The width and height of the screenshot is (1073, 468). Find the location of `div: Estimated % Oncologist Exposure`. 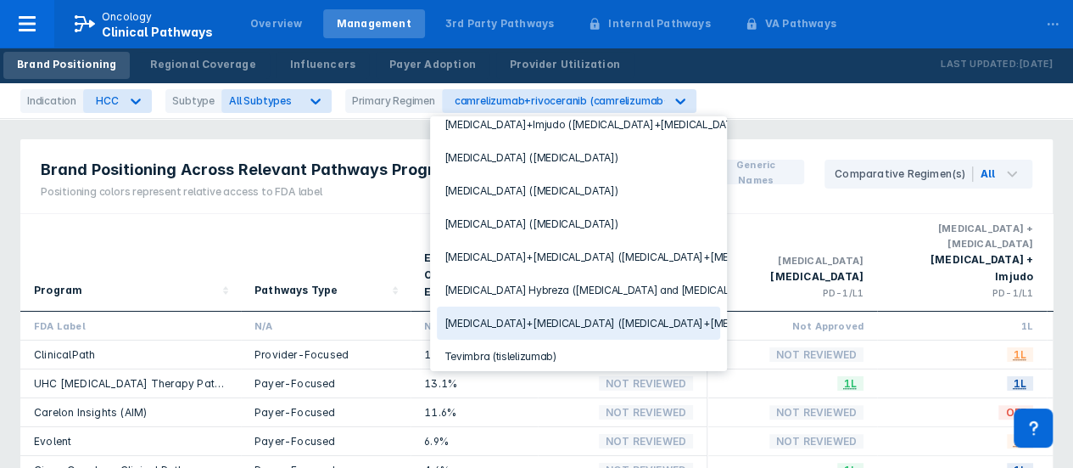

div: Estimated % Oncologist Exposure is located at coordinates (469, 275).